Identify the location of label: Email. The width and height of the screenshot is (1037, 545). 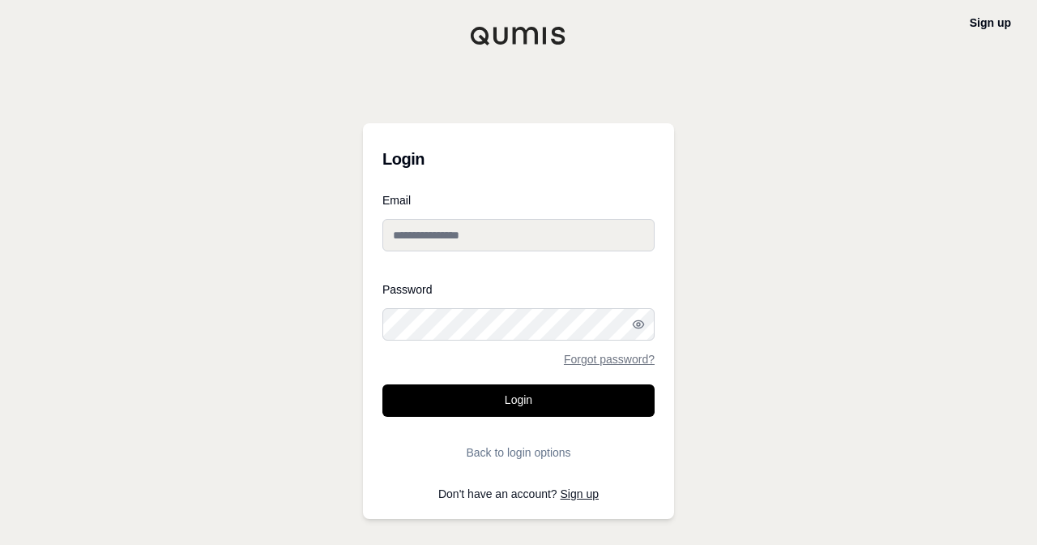
(519, 200).